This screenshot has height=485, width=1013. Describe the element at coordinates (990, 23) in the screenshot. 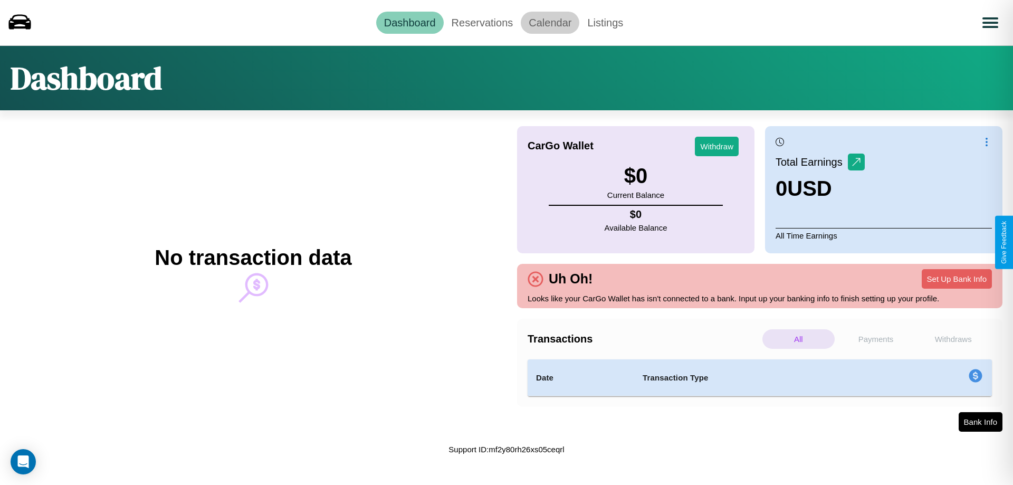

I see `button: Open menu` at that location.